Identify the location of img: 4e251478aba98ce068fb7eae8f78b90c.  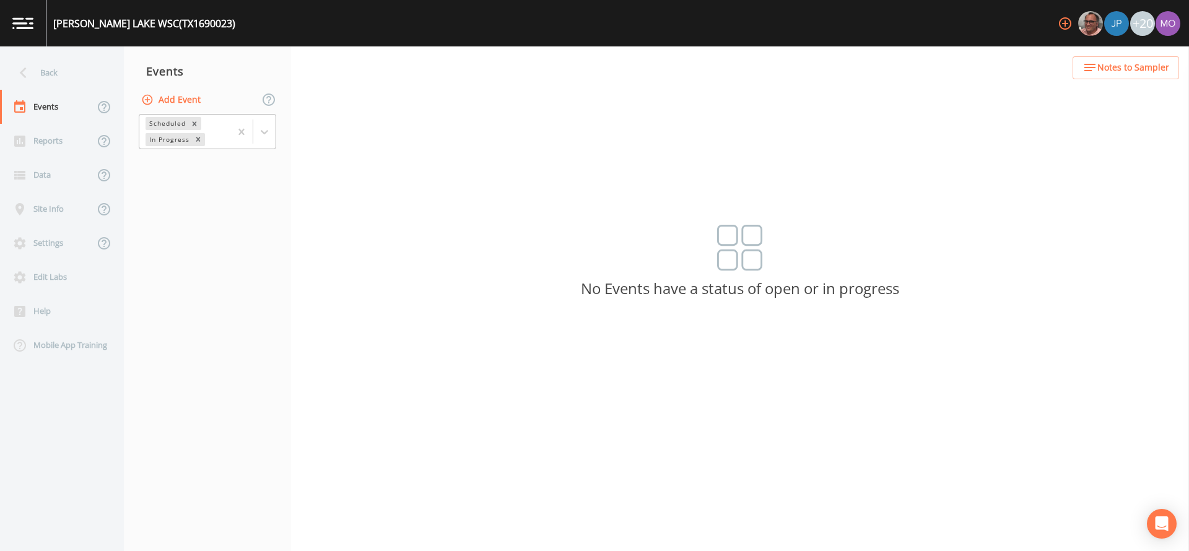
(1168, 24).